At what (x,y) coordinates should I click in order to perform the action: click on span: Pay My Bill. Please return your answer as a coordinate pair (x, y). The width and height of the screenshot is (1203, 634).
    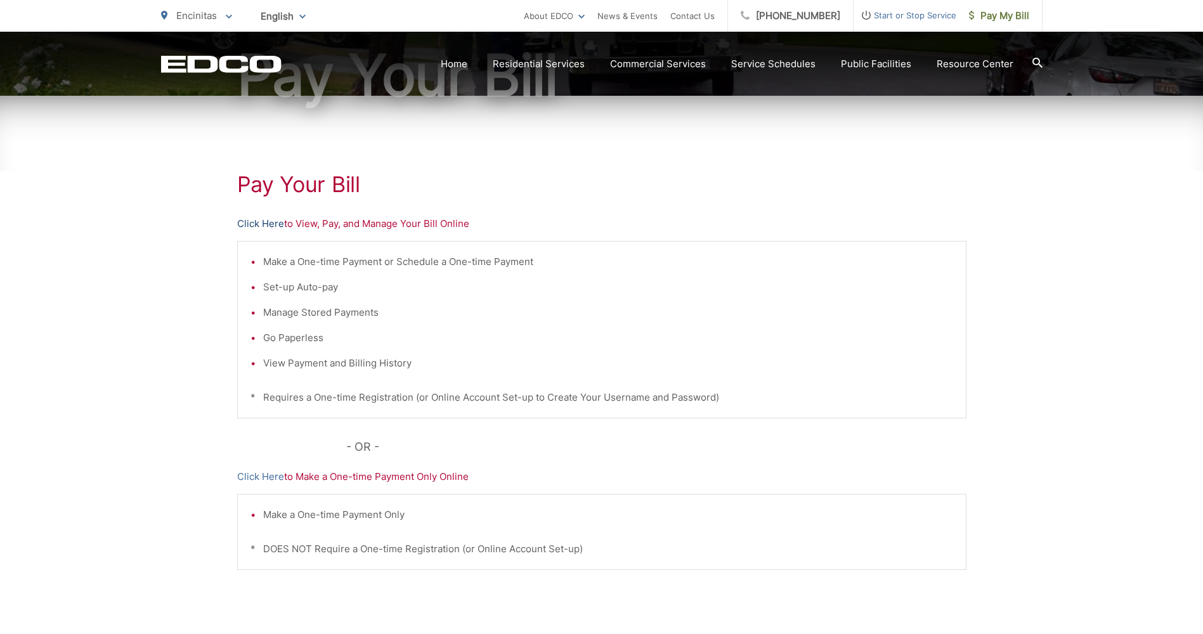
    Looking at the image, I should click on (998, 16).